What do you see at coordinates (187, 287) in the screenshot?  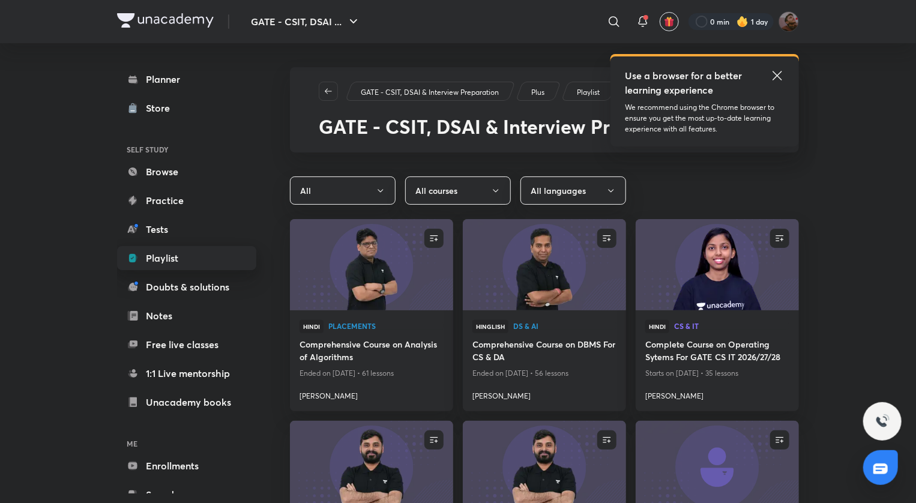 I see `a: Doubts & solutions` at bounding box center [187, 287].